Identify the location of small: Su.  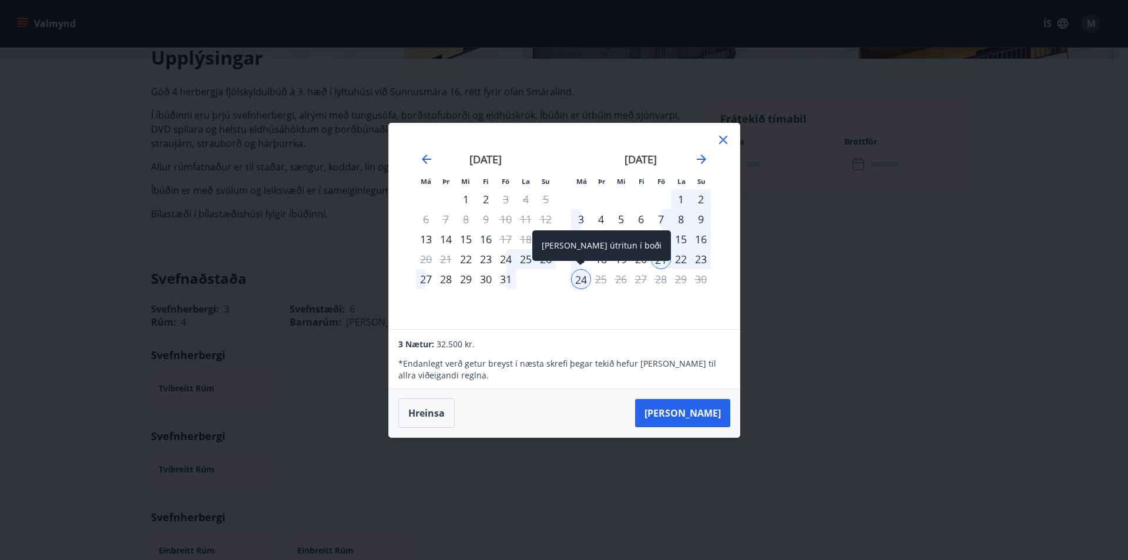
(702, 181).